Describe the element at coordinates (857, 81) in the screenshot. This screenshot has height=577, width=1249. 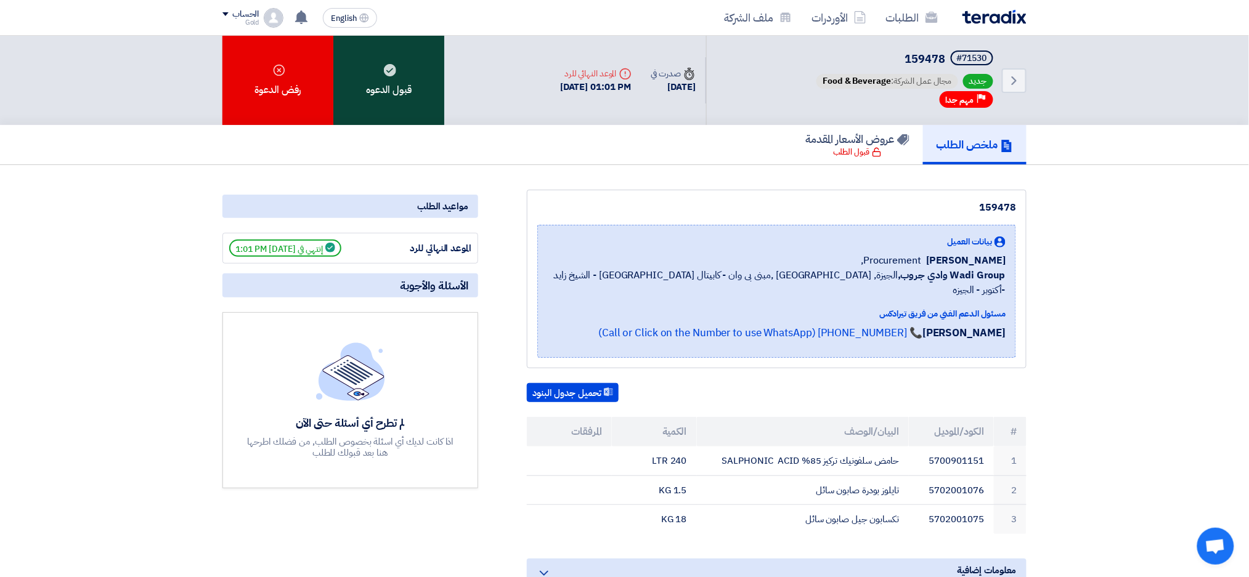
I see `span: Food & Beverage` at that location.